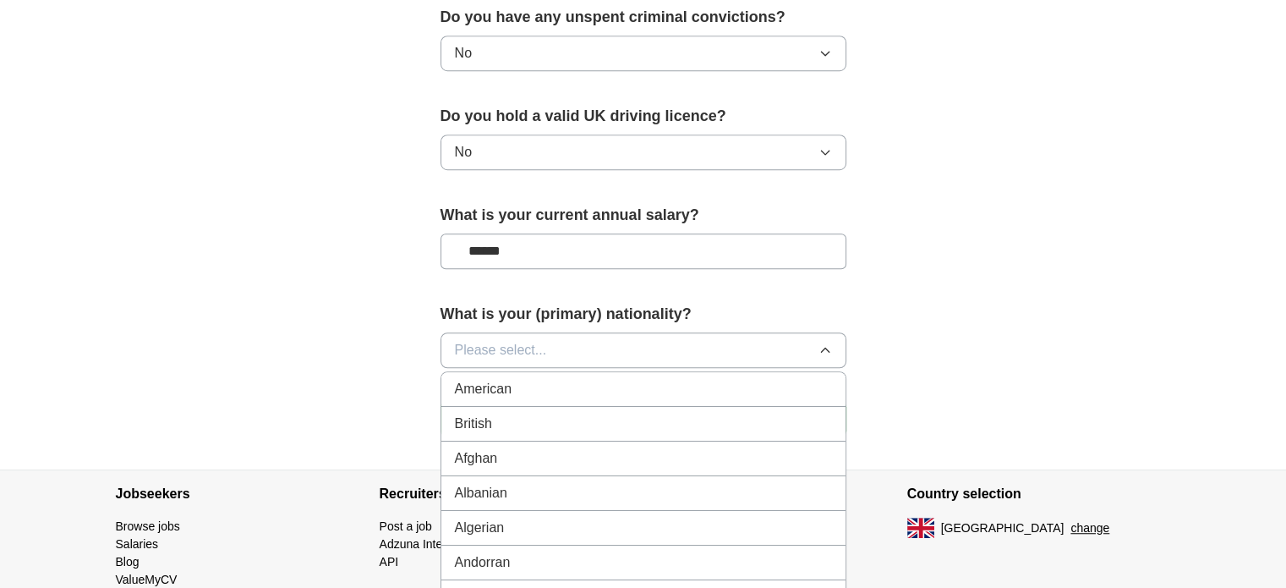 The height and width of the screenshot is (588, 1286). Describe the element at coordinates (406, 526) in the screenshot. I see `a: Post a job` at that location.